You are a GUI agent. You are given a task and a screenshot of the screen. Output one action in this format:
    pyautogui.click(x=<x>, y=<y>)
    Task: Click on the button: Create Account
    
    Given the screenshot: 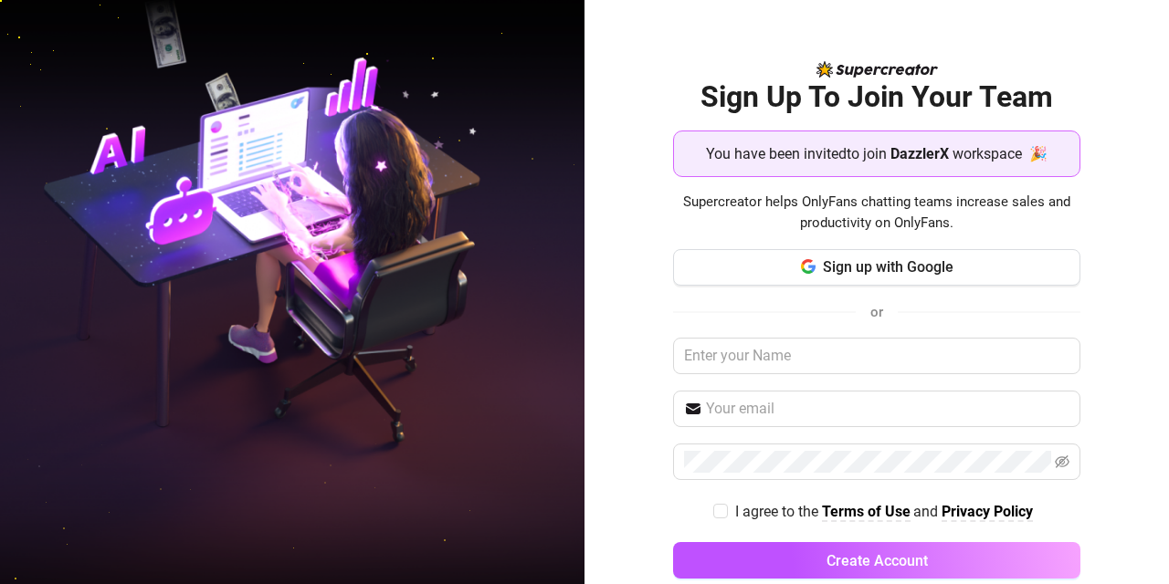 What is the action you would take?
    pyautogui.click(x=876, y=561)
    